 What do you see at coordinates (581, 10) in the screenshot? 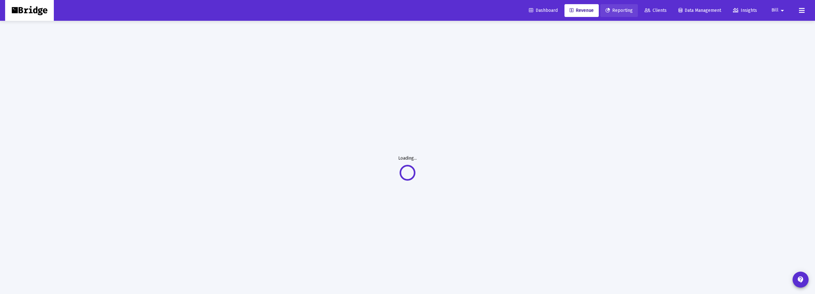
I see `span: Revenue` at bounding box center [581, 10].